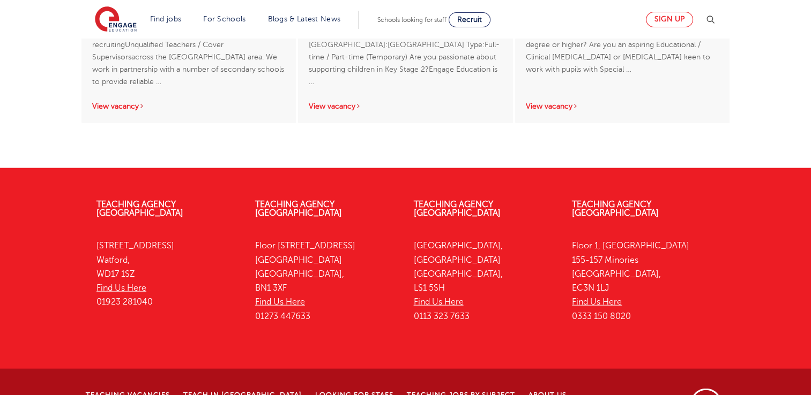 The image size is (811, 395). What do you see at coordinates (224, 19) in the screenshot?
I see `a: For Schools` at bounding box center [224, 19].